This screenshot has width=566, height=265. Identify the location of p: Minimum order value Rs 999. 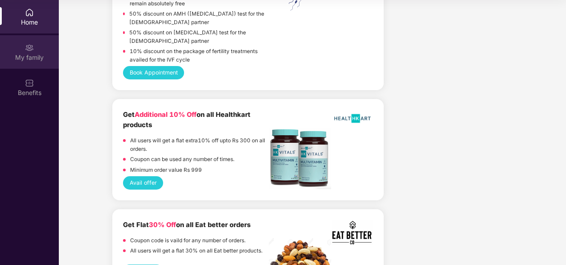
(166, 170).